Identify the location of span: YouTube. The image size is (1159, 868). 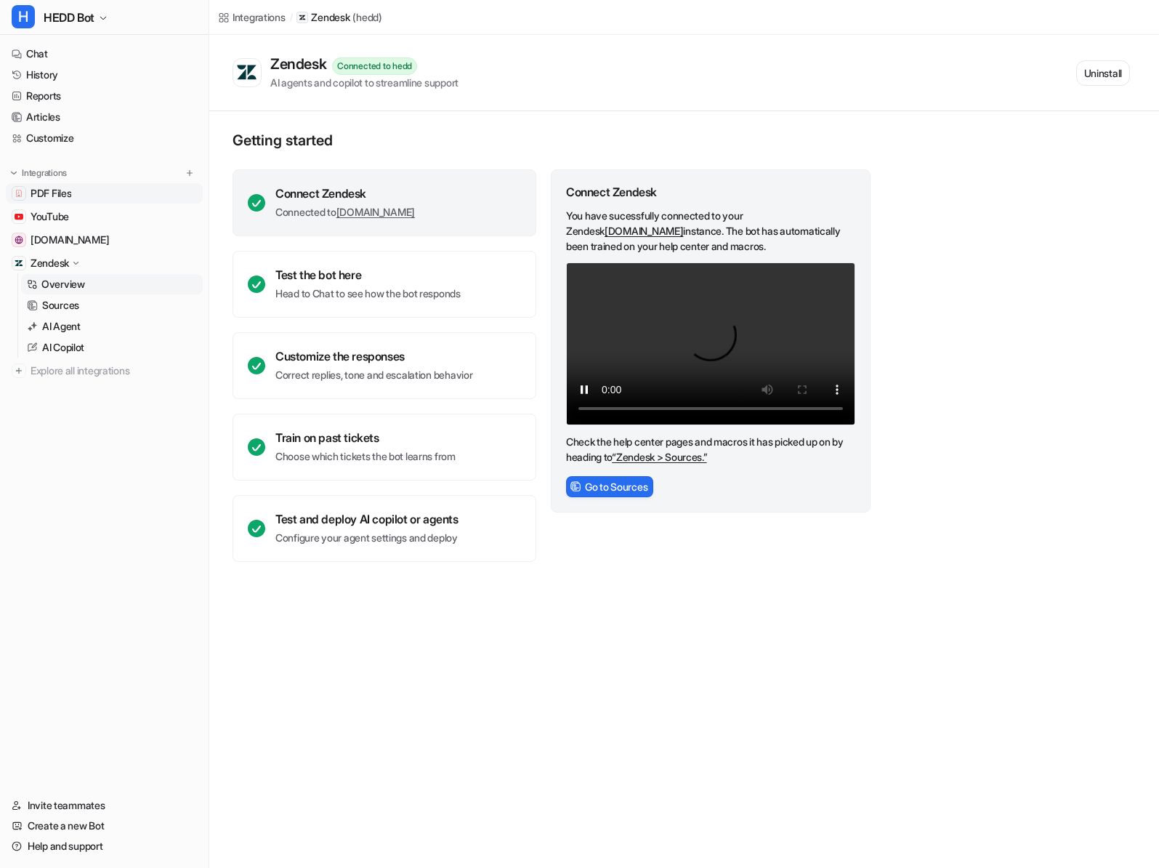
(49, 217).